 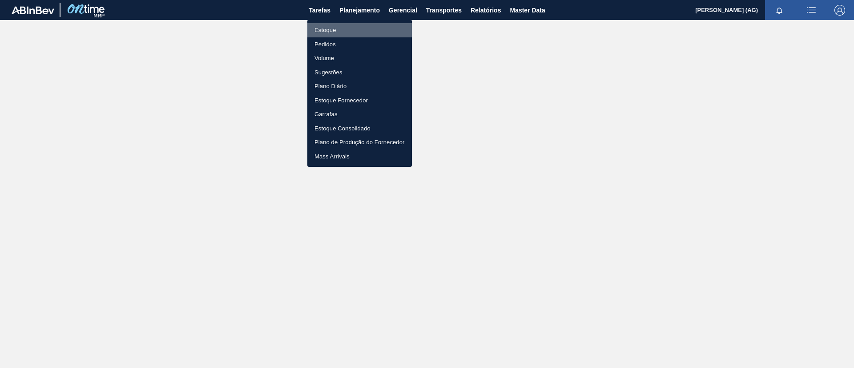 I want to click on li: Estoque, so click(x=359, y=30).